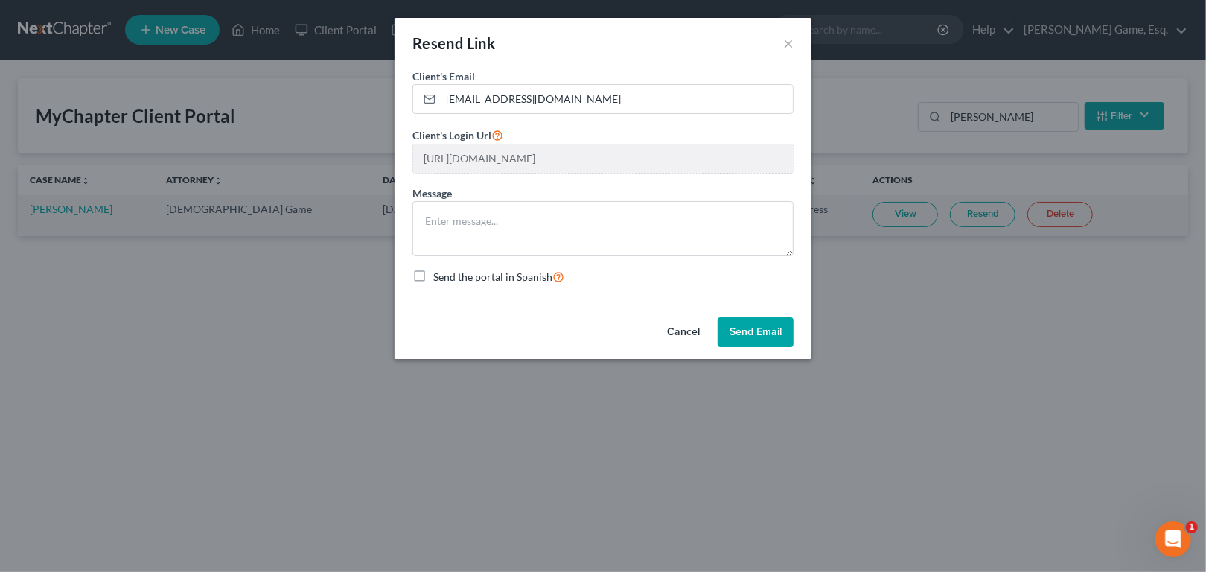 This screenshot has width=1206, height=572. I want to click on div: Resend Link, so click(453, 43).